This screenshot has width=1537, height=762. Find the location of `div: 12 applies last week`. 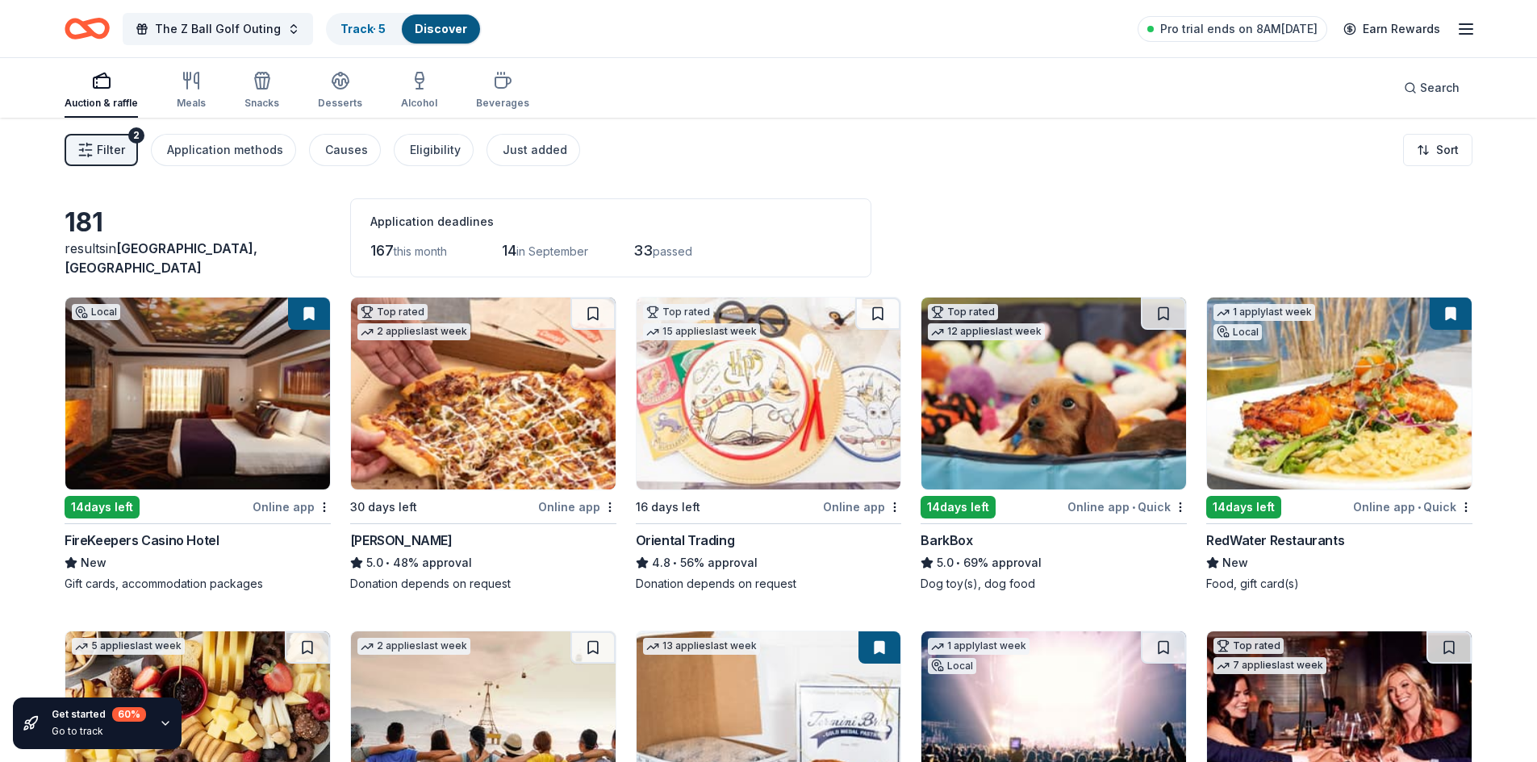

div: 12 applies last week is located at coordinates (986, 332).